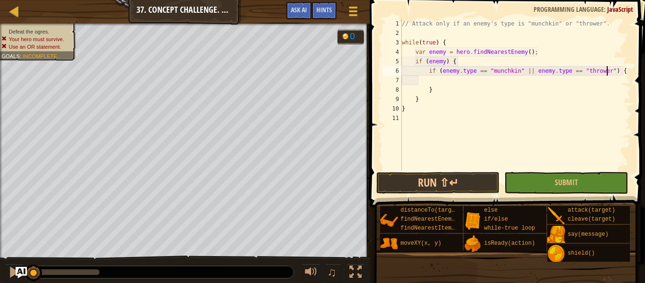 This screenshot has height=283, width=645. Describe the element at coordinates (438, 183) in the screenshot. I see `button: Run ⇧↵` at that location.